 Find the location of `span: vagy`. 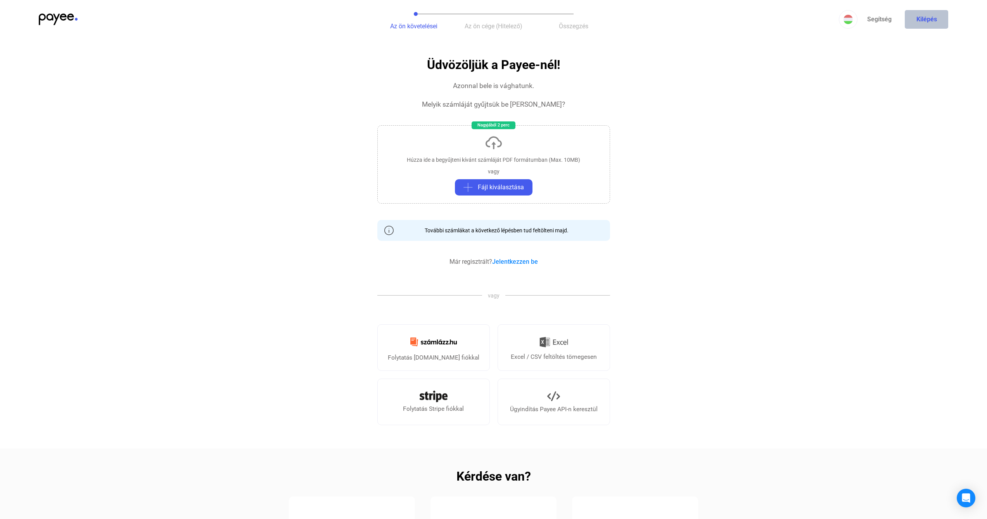

span: vagy is located at coordinates (494, 296).